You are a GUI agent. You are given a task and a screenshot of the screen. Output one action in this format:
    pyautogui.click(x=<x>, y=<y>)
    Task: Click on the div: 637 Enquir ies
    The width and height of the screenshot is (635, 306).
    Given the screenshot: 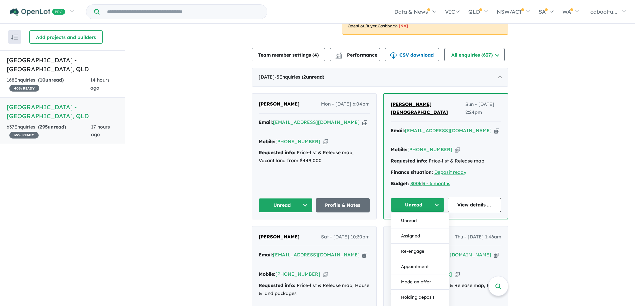 What is the action you would take?
    pyautogui.click(x=49, y=131)
    